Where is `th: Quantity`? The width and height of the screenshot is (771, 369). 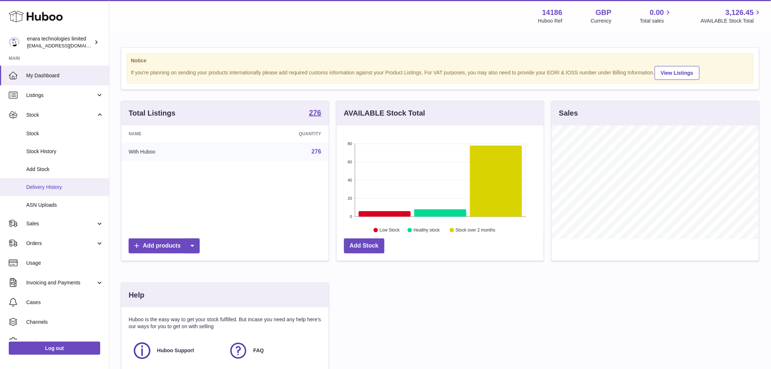 th: Quantity is located at coordinates (279, 134).